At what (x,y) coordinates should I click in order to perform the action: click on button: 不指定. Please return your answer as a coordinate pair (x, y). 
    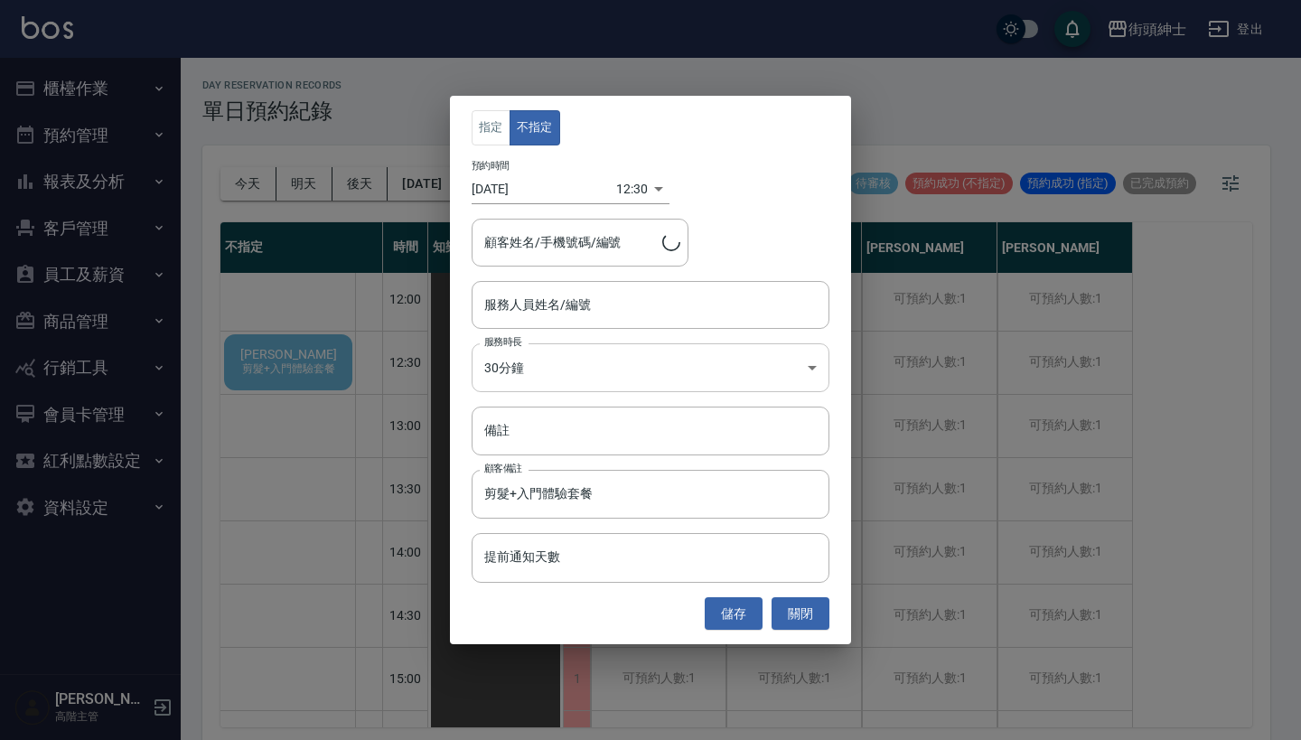
    Looking at the image, I should click on (535, 127).